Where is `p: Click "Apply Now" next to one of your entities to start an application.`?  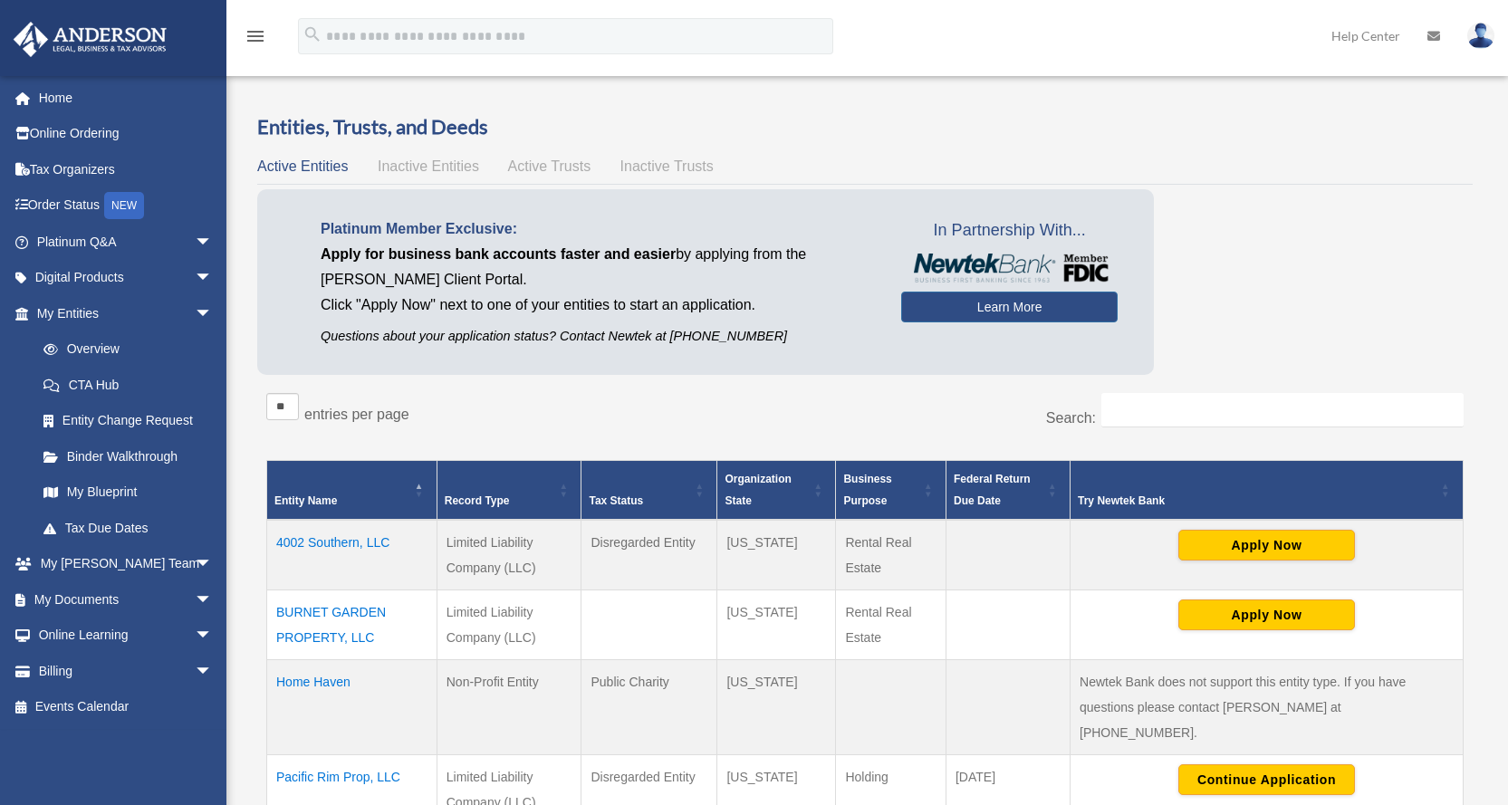 p: Click "Apply Now" next to one of your entities to start an application. is located at coordinates (597, 305).